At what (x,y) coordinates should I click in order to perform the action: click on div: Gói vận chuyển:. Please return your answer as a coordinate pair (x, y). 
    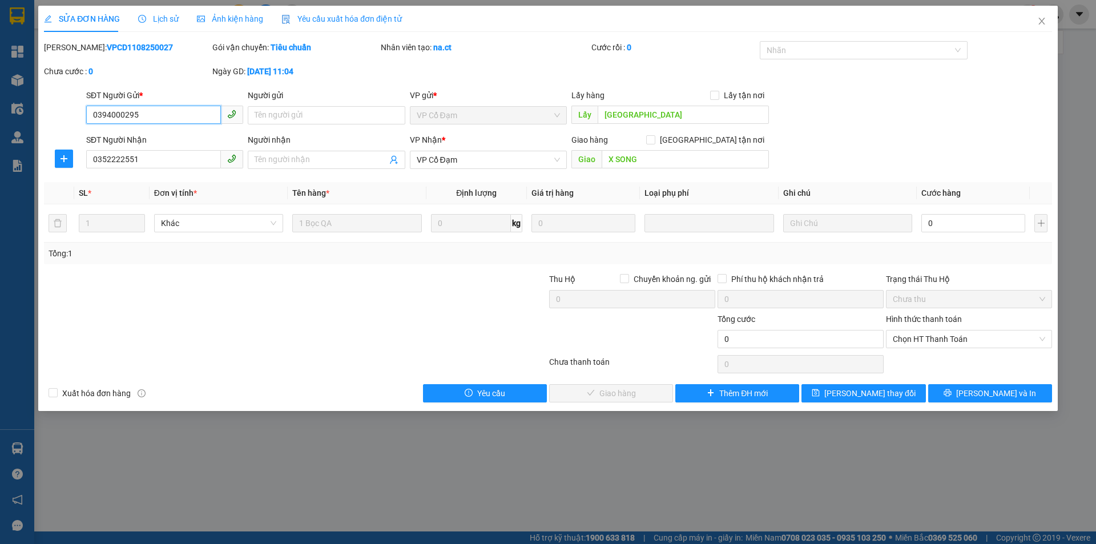
    Looking at the image, I should click on (295, 47).